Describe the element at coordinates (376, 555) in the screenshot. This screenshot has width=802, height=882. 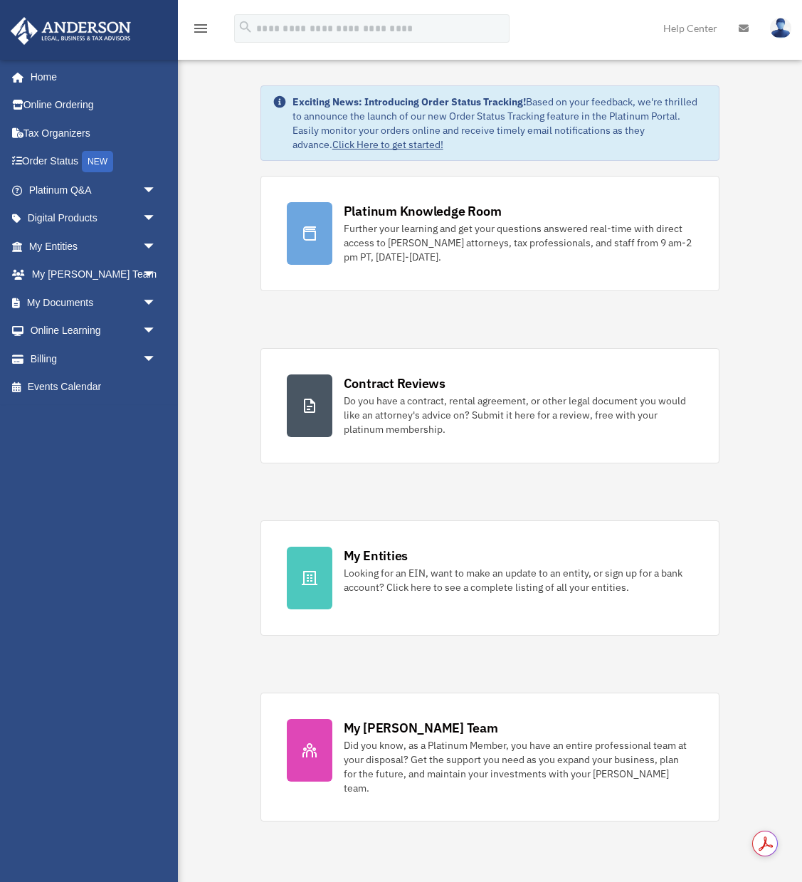
I see `div: My Entities` at that location.